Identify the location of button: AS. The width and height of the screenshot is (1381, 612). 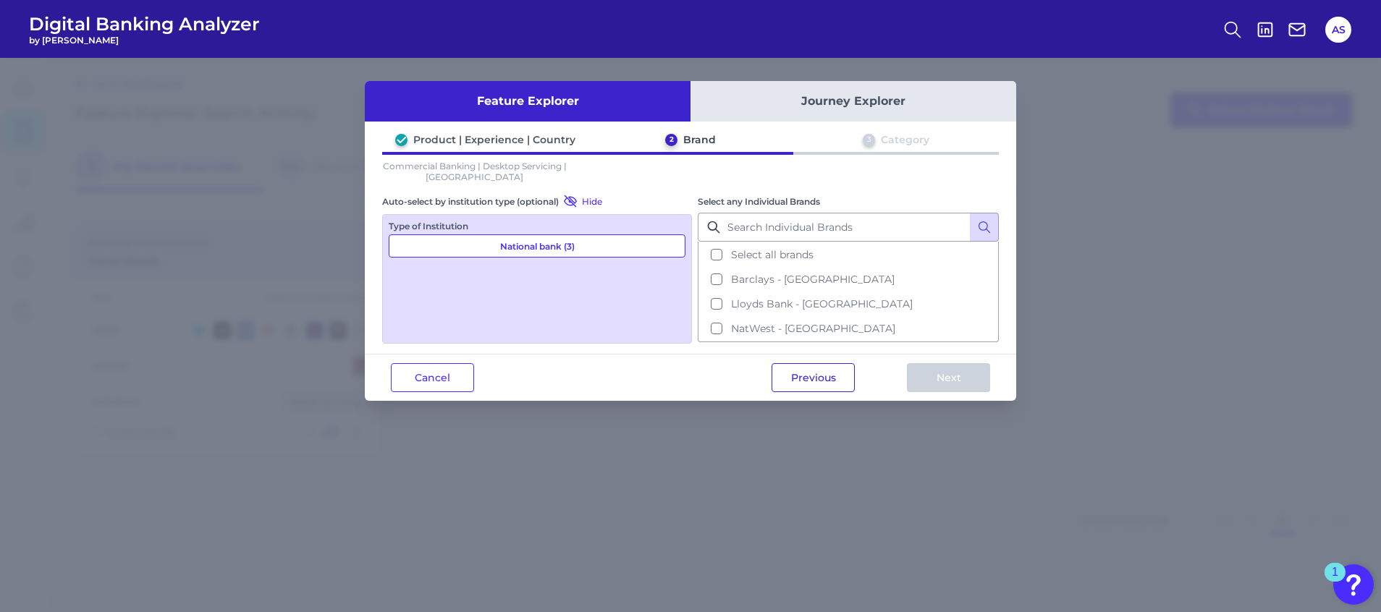
(1338, 30).